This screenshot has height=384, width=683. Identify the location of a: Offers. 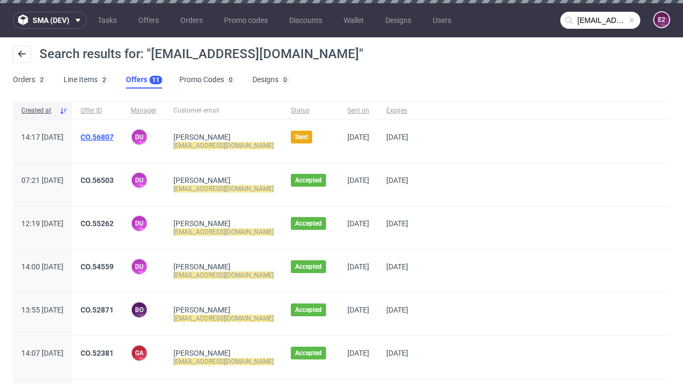
(148, 20).